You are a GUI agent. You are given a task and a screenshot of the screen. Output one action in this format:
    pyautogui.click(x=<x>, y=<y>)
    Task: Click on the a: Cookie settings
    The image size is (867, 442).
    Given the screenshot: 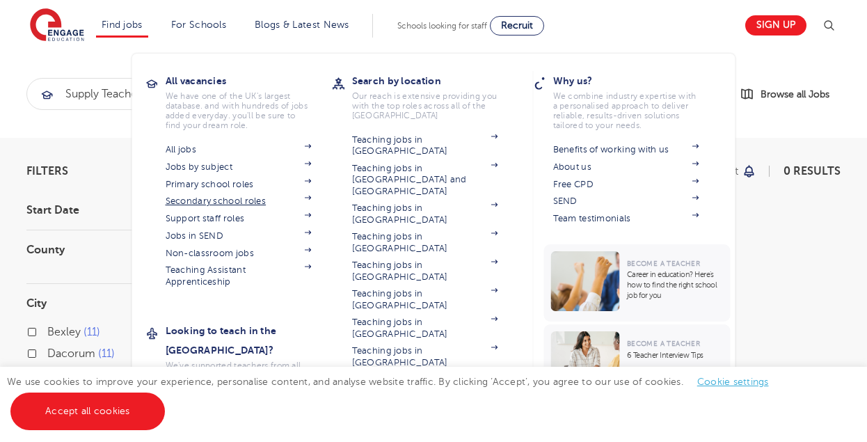 What is the action you would take?
    pyautogui.click(x=733, y=381)
    